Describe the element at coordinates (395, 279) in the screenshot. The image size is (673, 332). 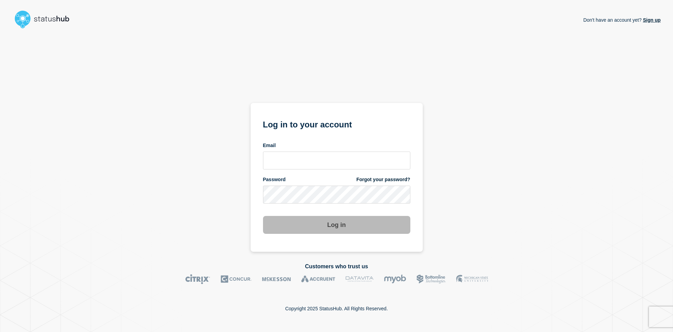
I see `img: myob logo` at that location.